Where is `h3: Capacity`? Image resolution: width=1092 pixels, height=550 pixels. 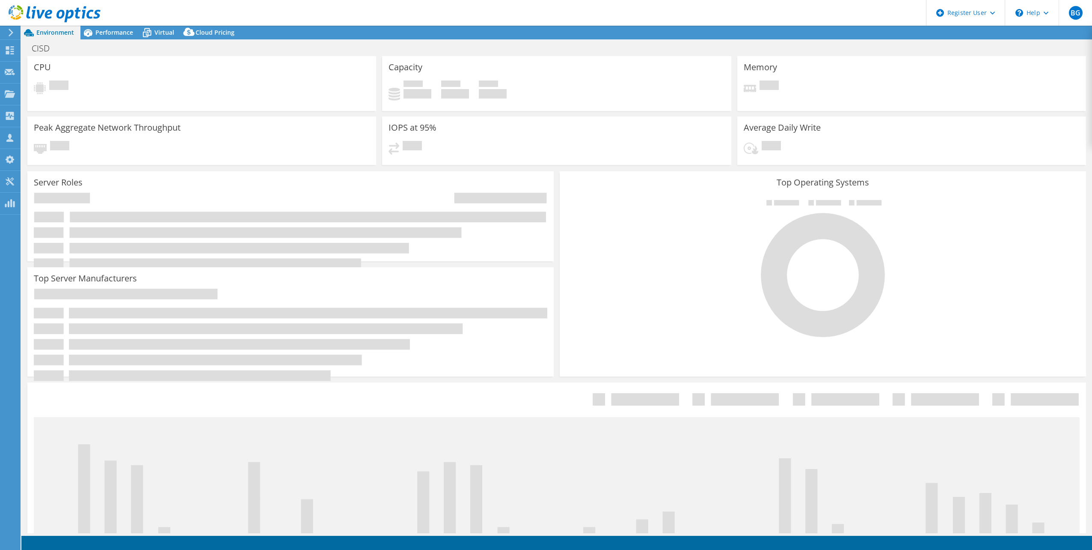
h3: Capacity is located at coordinates (405, 67).